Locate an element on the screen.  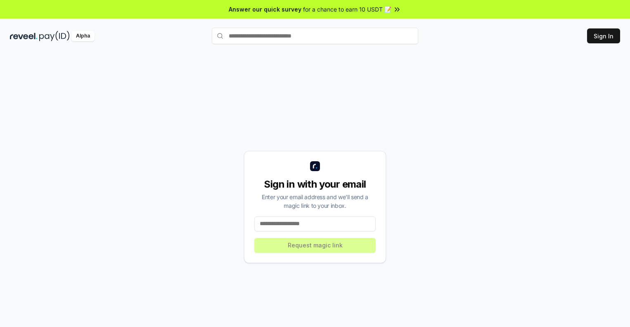
div: Sign in with your email is located at coordinates (315, 184).